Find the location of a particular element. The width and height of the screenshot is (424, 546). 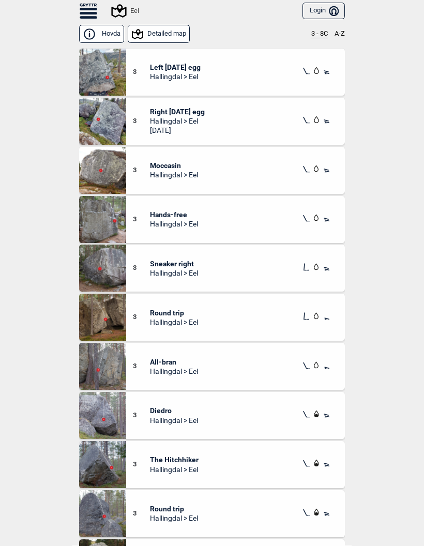

img: Round trip 211124 is located at coordinates (102, 317).